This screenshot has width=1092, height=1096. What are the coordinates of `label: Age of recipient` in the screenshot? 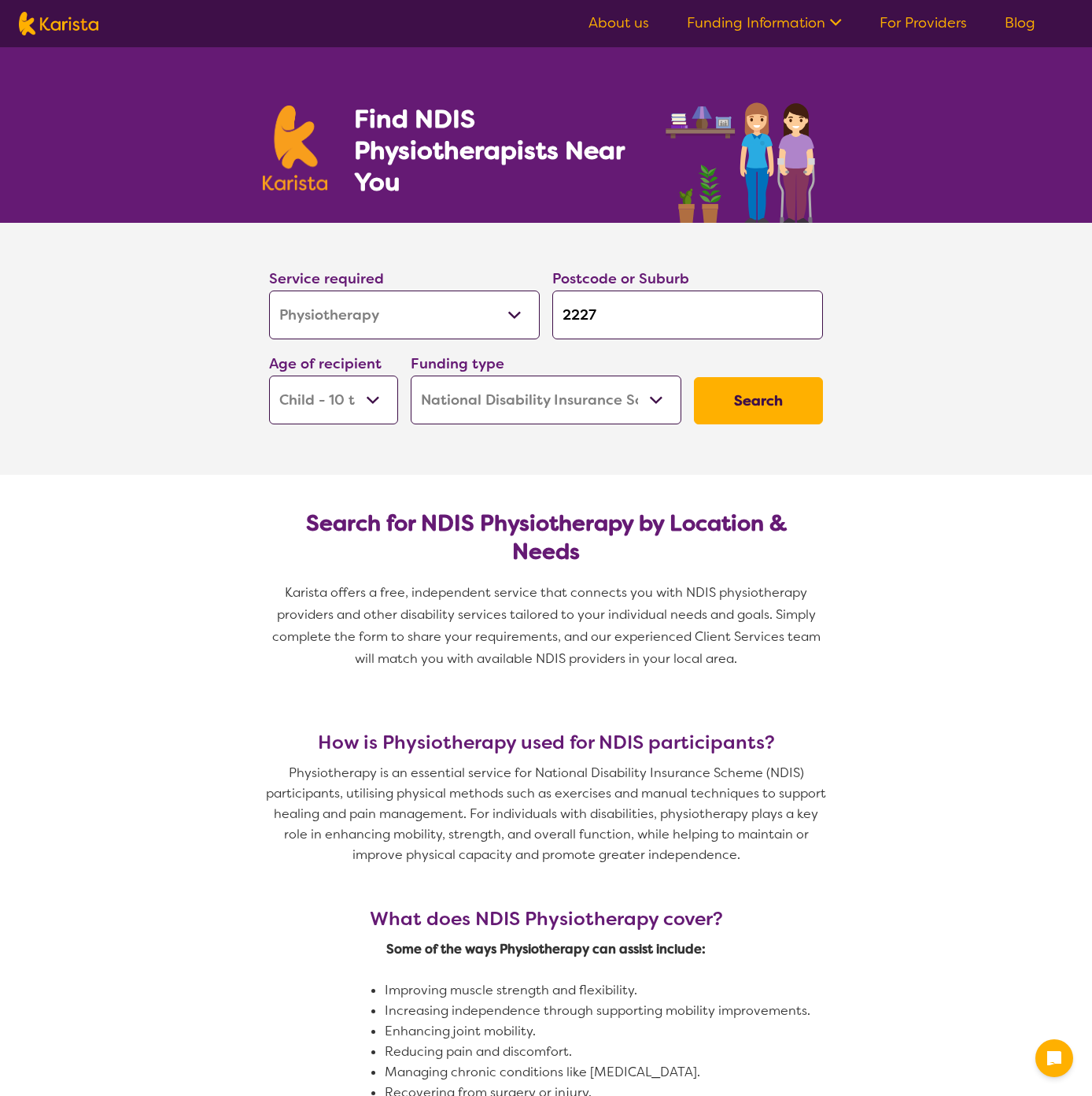 It's located at (325, 363).